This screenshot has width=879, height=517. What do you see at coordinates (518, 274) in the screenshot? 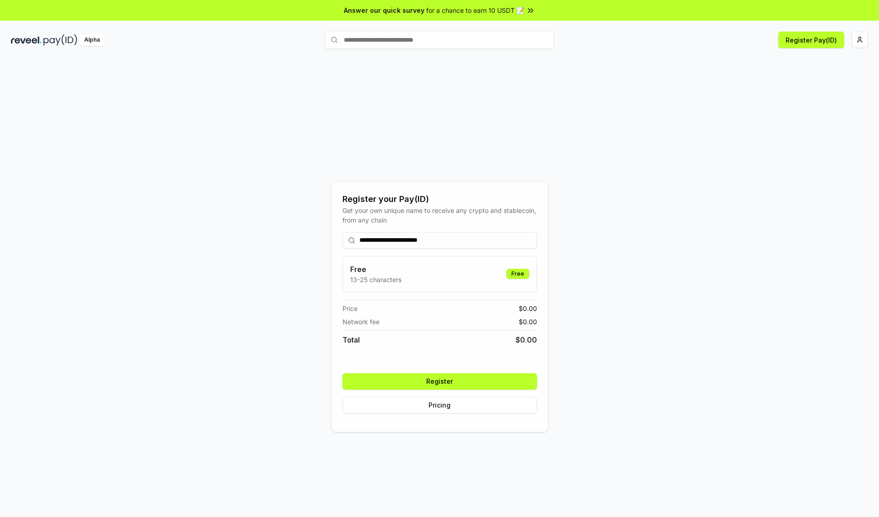
I see `div: Free` at bounding box center [518, 274].